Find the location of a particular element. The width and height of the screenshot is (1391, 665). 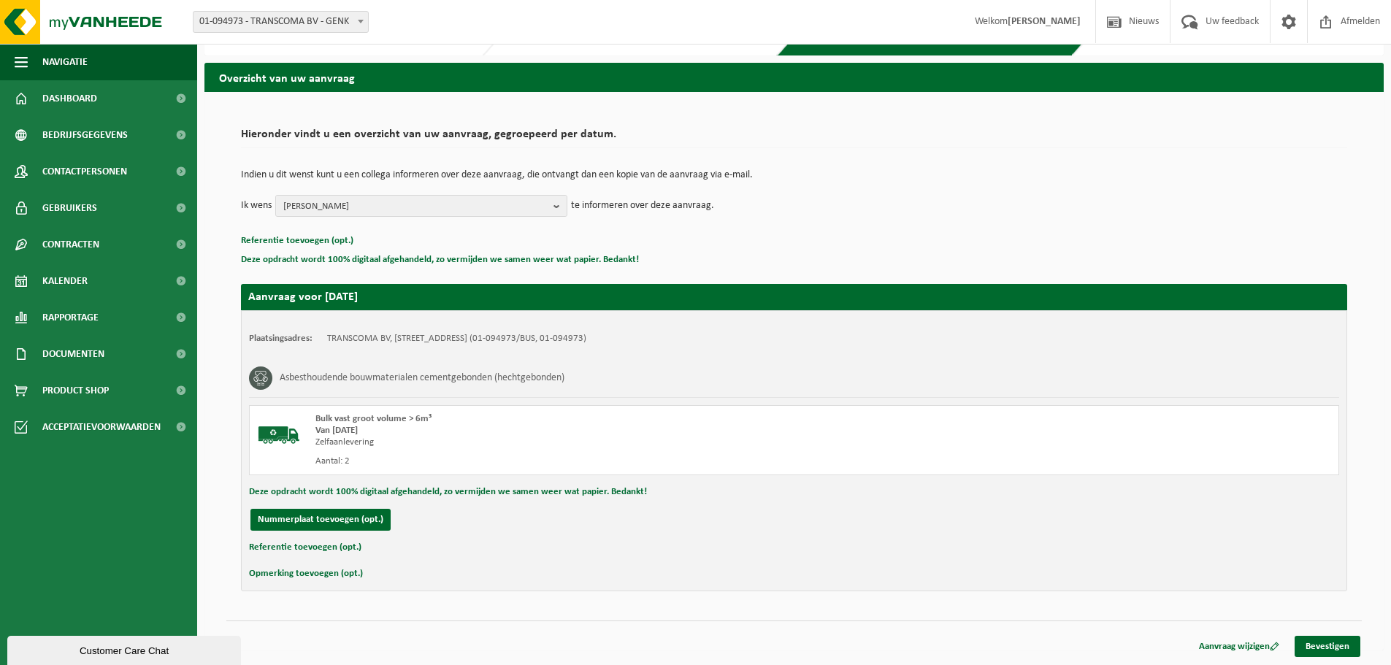

span: Gebruikers is located at coordinates (69, 208).